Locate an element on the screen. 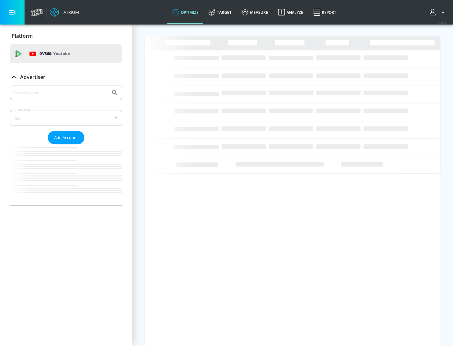 The height and width of the screenshot is (346, 453). nav: list of Advertiser is located at coordinates (66, 175).